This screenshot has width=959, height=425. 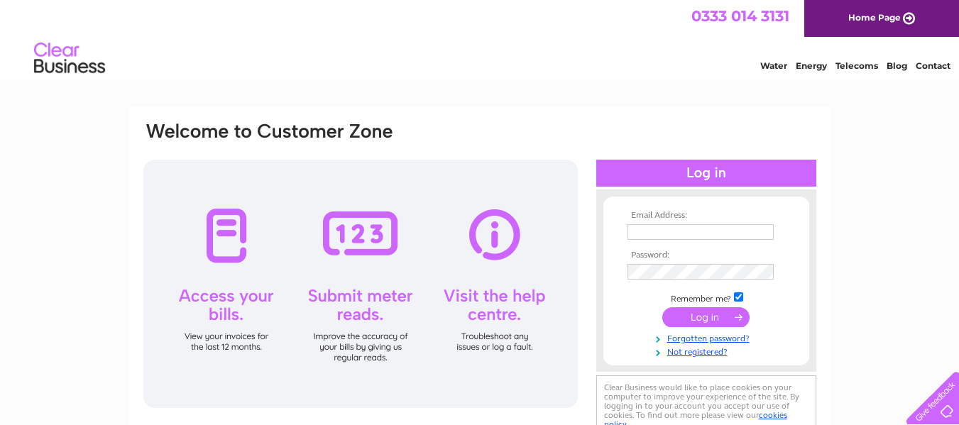 What do you see at coordinates (705, 317) in the screenshot?
I see `input: Submit` at bounding box center [705, 317].